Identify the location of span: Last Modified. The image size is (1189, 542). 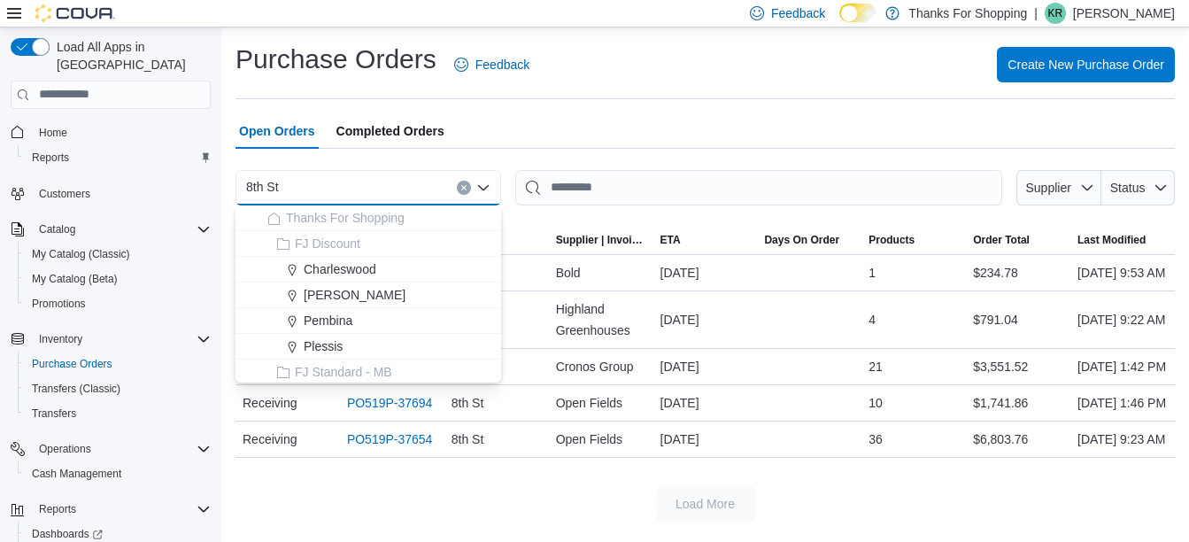
(1111, 240).